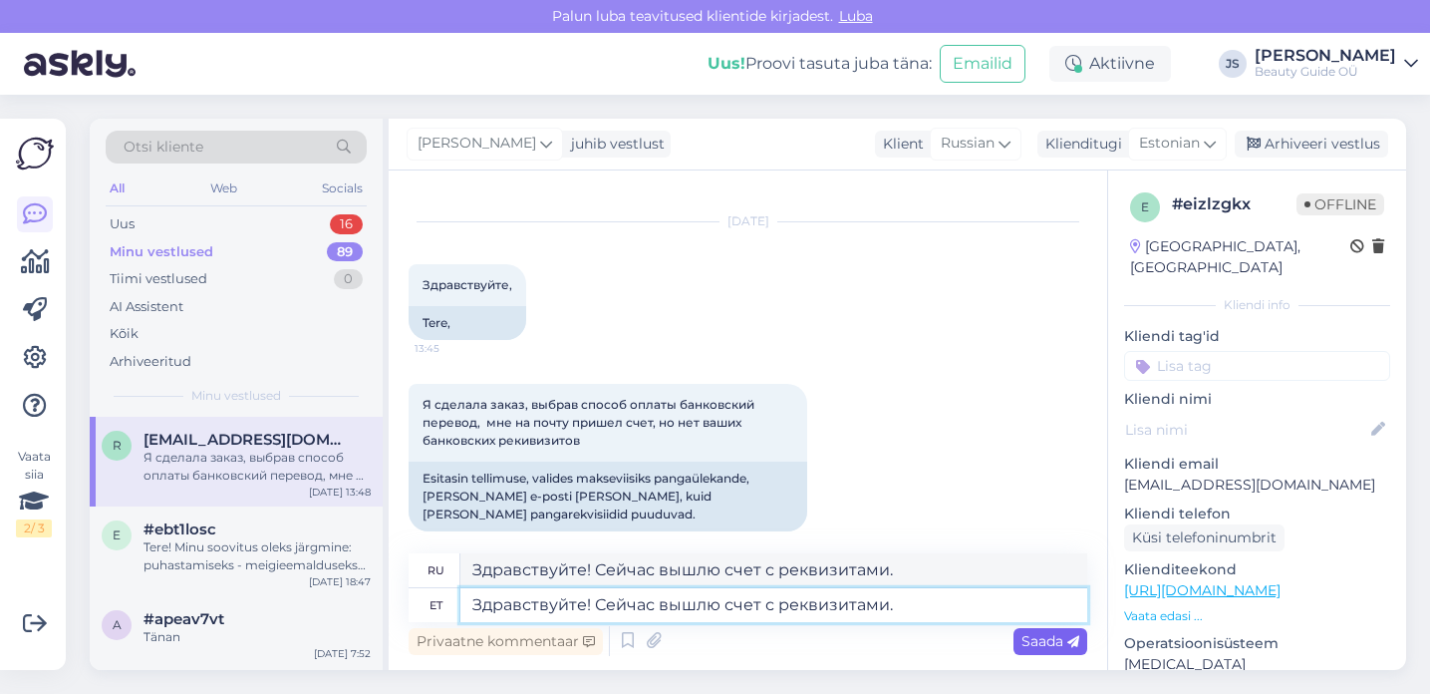 The height and width of the screenshot is (694, 1430). I want to click on div: Я сделала заказ, выбрав способ оплаты банковский перевод, мне на почту пришел счет, но нет ваших ..., so click(257, 466).